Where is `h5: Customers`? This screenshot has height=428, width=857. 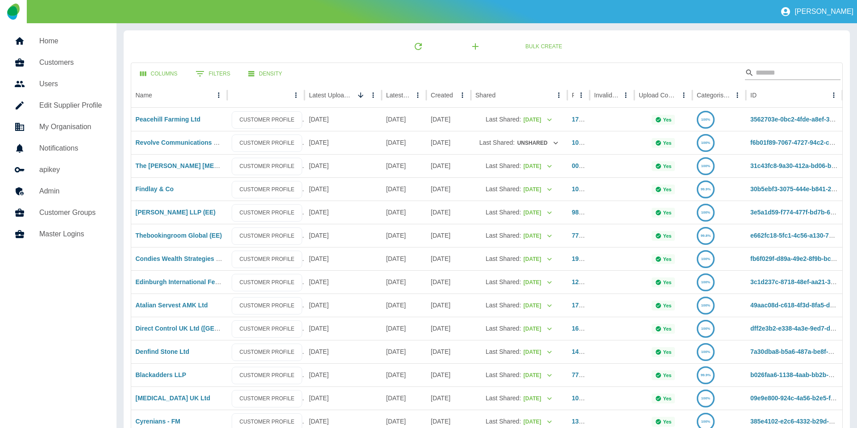
h5: Customers is located at coordinates (71, 63).